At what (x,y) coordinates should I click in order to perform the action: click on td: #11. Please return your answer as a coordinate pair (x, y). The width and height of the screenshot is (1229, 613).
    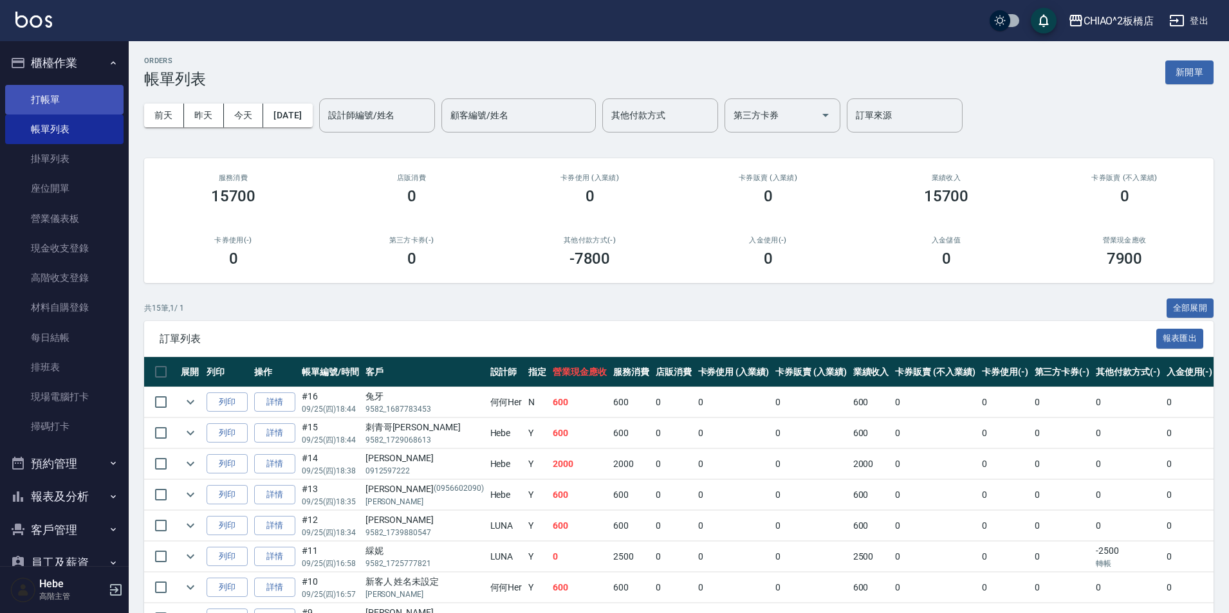
    Looking at the image, I should click on (330, 557).